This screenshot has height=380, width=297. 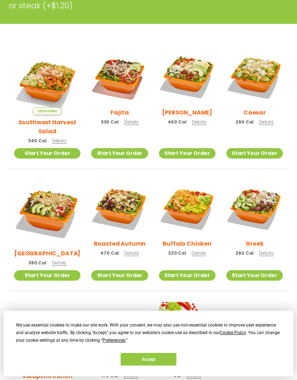 What do you see at coordinates (148, 344) in the screenshot?
I see `div: Cookie Consent Prompt` at bounding box center [148, 344].